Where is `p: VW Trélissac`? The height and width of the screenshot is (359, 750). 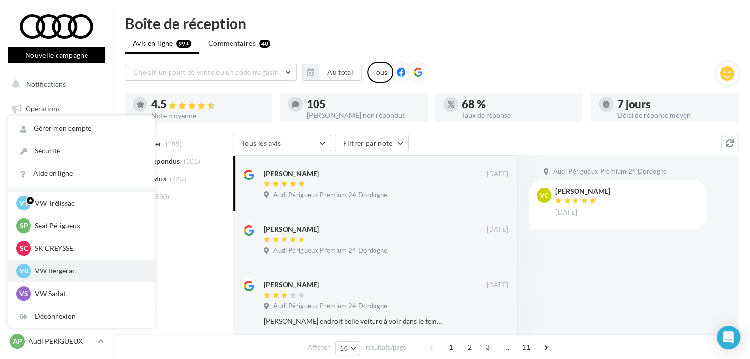
p: VW Trélissac is located at coordinates (89, 203).